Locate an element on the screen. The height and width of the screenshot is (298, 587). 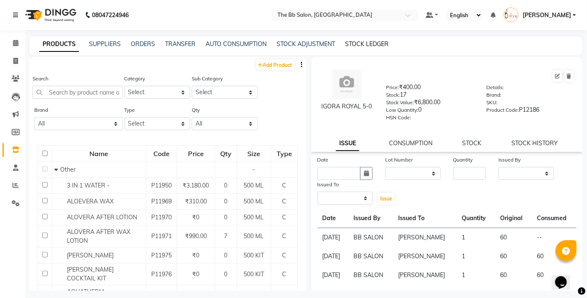
a: SUPPLIERS is located at coordinates (105, 44).